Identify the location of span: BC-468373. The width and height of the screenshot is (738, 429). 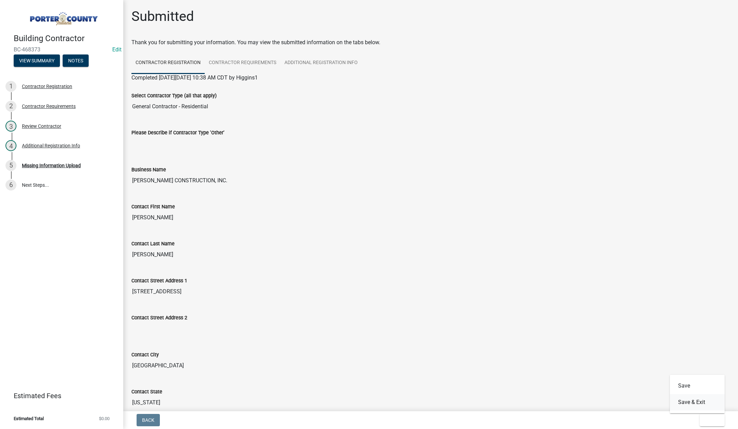
(62, 49).